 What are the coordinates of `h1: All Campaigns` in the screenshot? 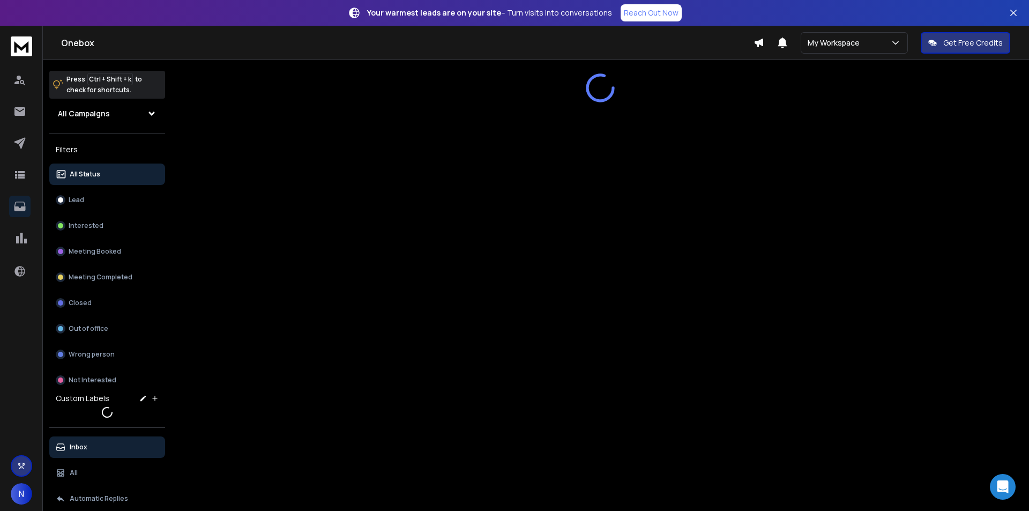 It's located at (84, 114).